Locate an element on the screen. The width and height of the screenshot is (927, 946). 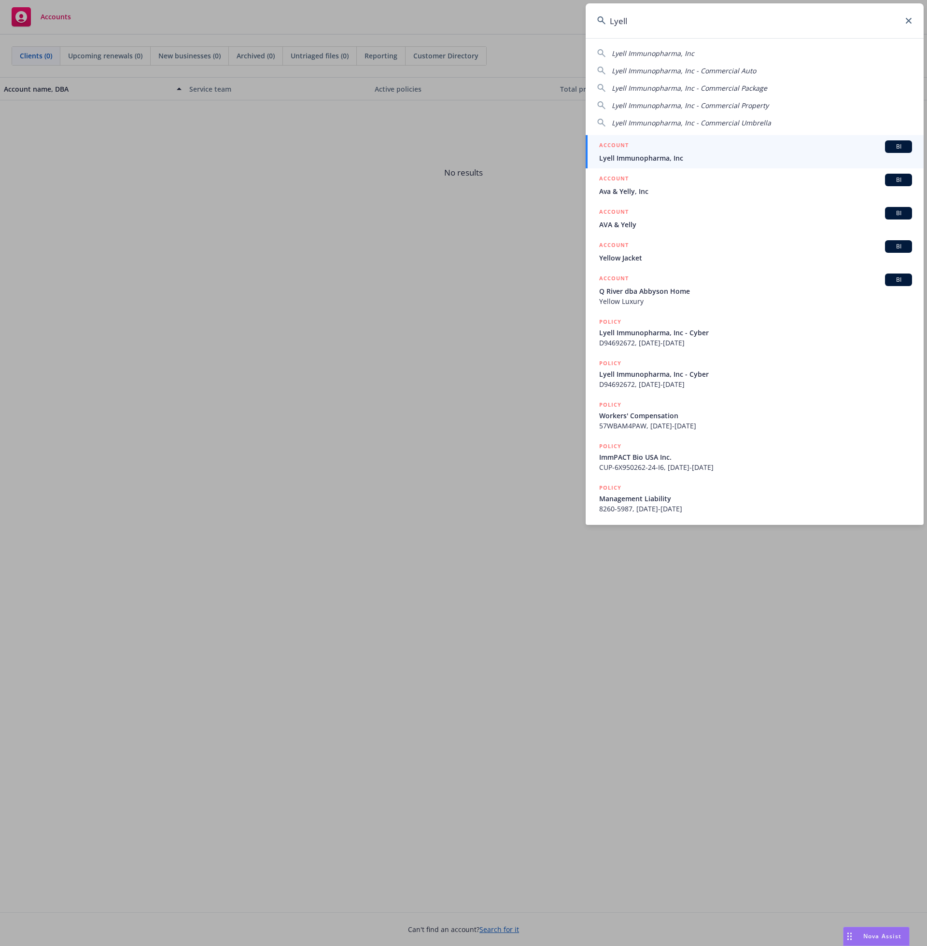
button: Nova Assist is located at coordinates (876, 937).